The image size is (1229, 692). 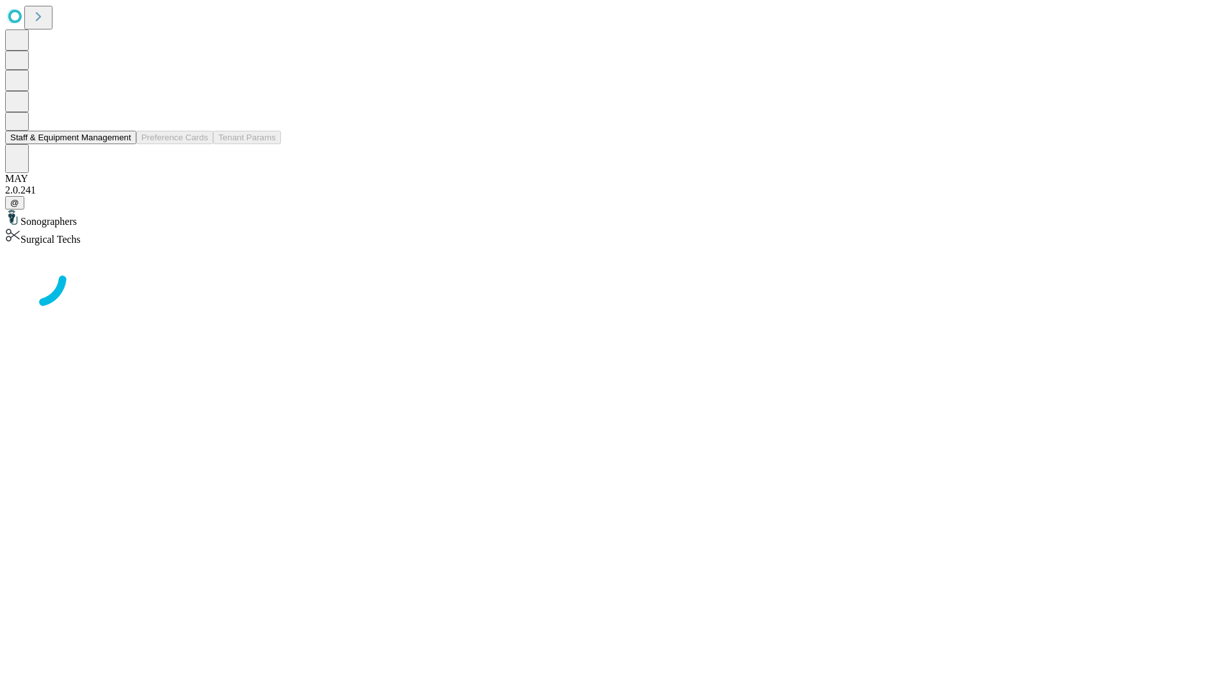 I want to click on button: Preference Cards, so click(x=175, y=137).